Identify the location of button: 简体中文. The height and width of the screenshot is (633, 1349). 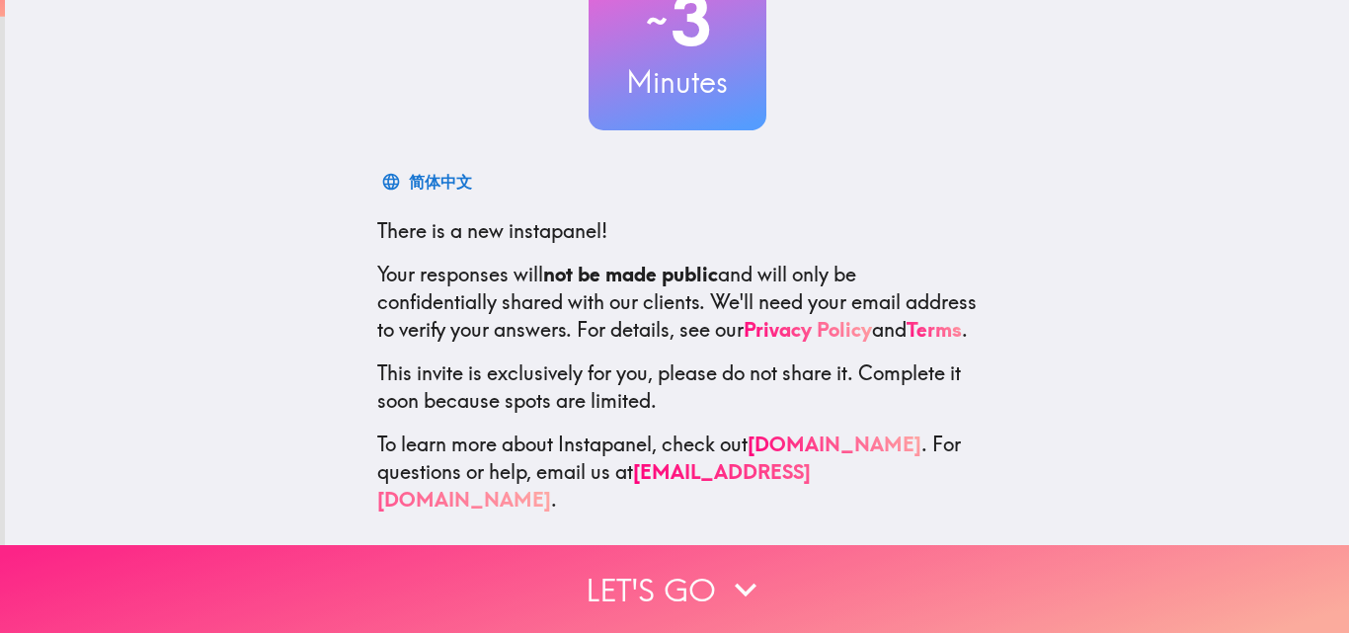
(429, 182).